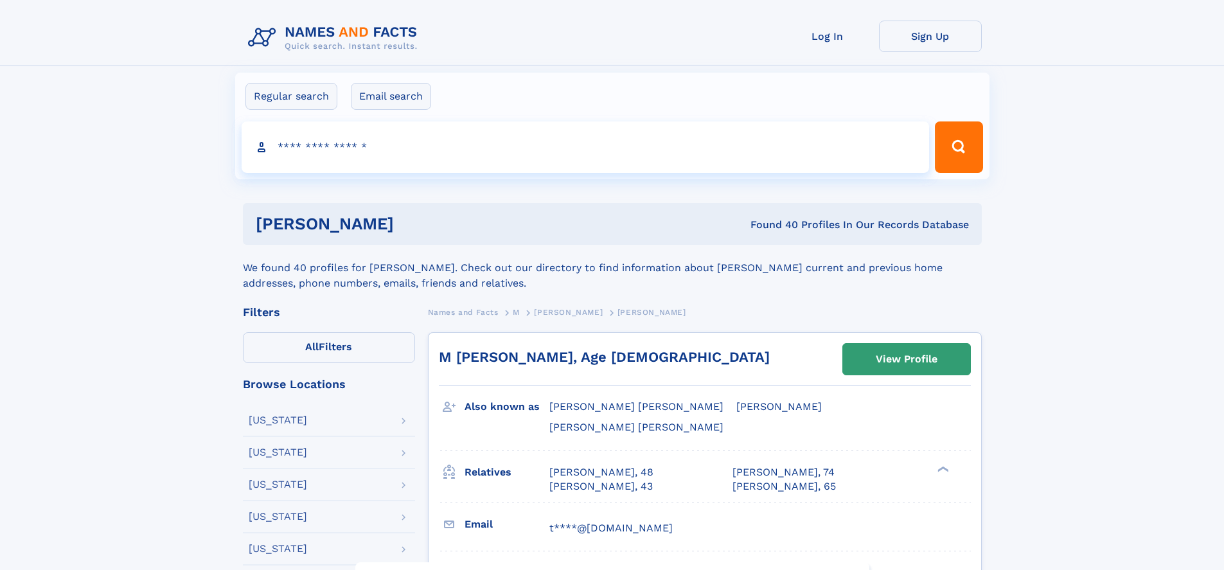 Image resolution: width=1224 pixels, height=570 pixels. I want to click on div: Browse Locations, so click(329, 384).